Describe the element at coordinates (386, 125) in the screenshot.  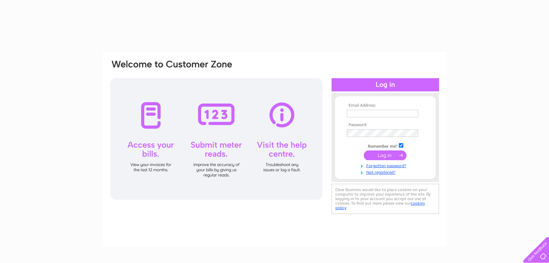
I see `th: Password:` at that location.